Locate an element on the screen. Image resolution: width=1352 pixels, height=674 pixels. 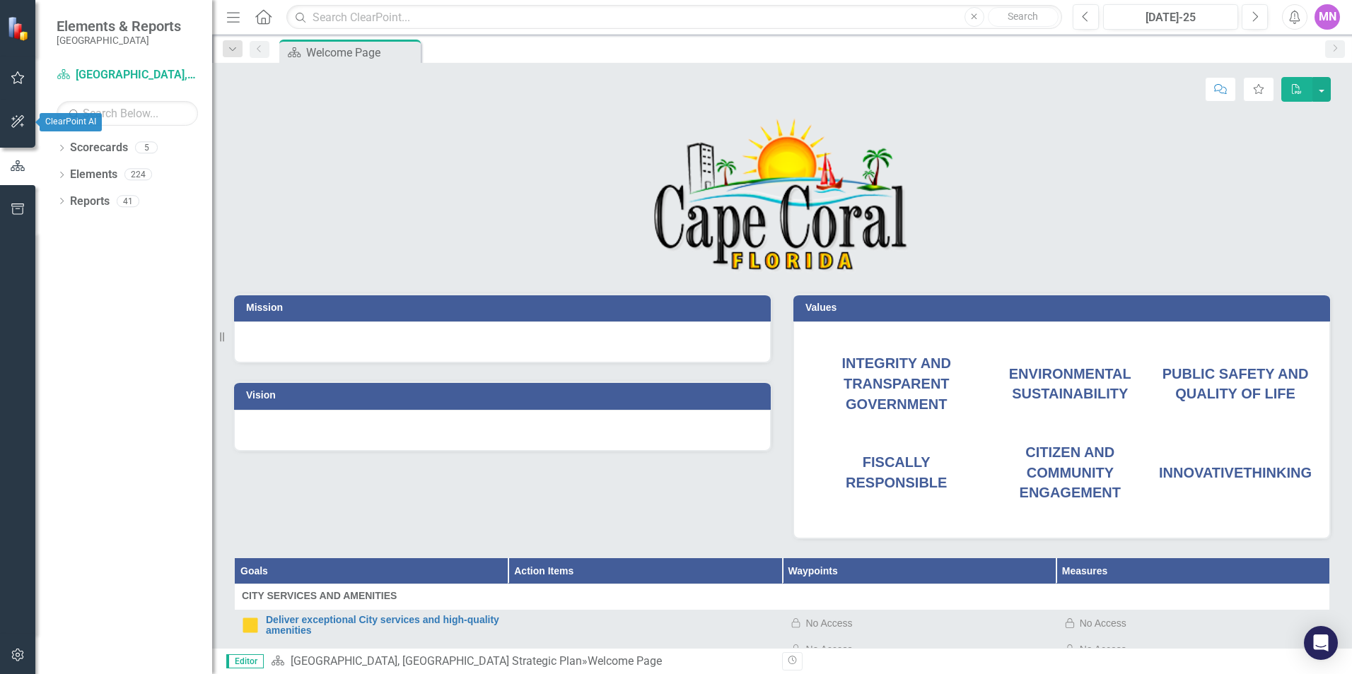
img: In Progress or Needs Work is located at coordinates (250, 626).